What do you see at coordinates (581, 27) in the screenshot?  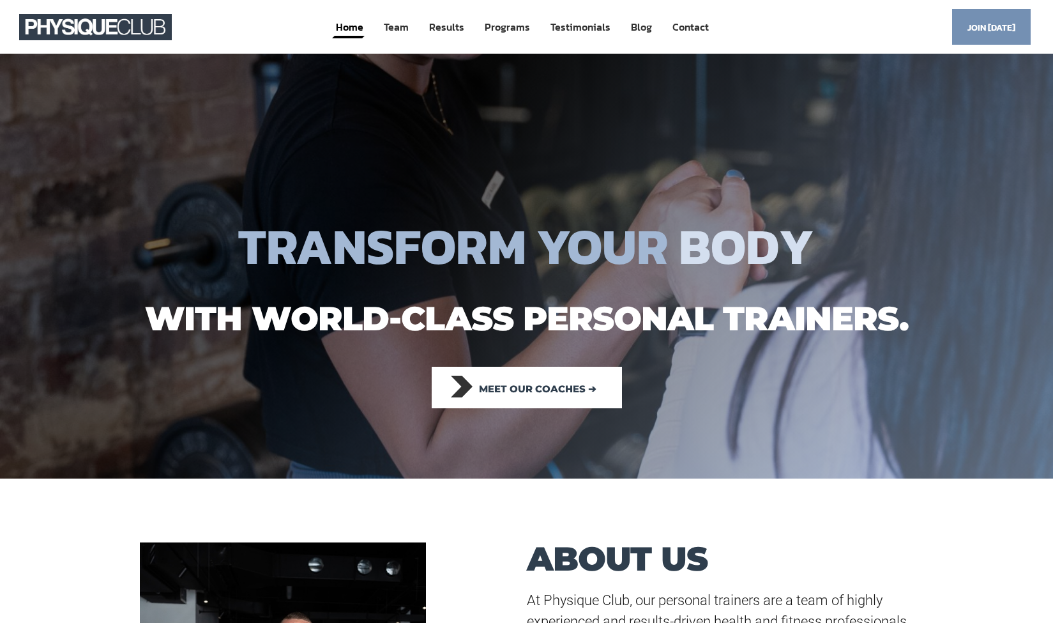 I see `a: Testimonials` at bounding box center [581, 27].